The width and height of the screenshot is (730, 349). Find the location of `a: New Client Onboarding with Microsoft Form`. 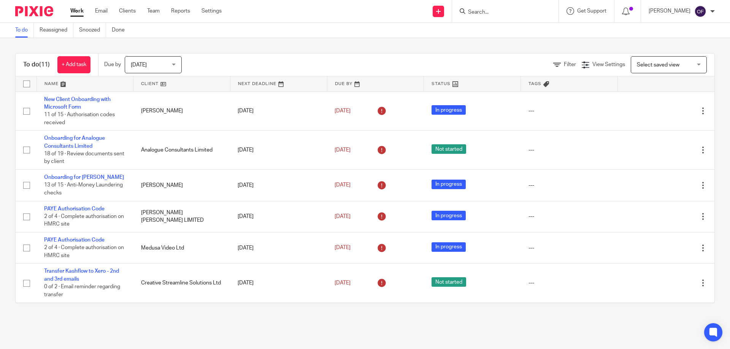

a: New Client Onboarding with Microsoft Form is located at coordinates (77, 103).